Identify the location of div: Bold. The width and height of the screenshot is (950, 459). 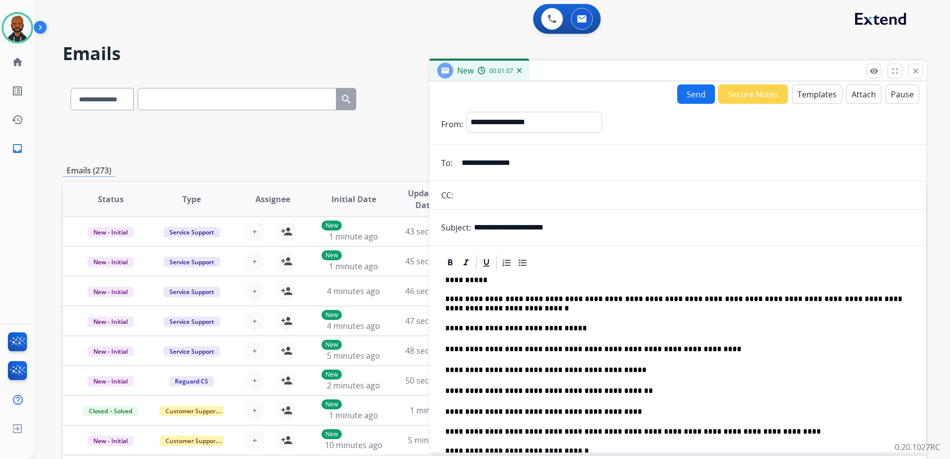
(450, 263).